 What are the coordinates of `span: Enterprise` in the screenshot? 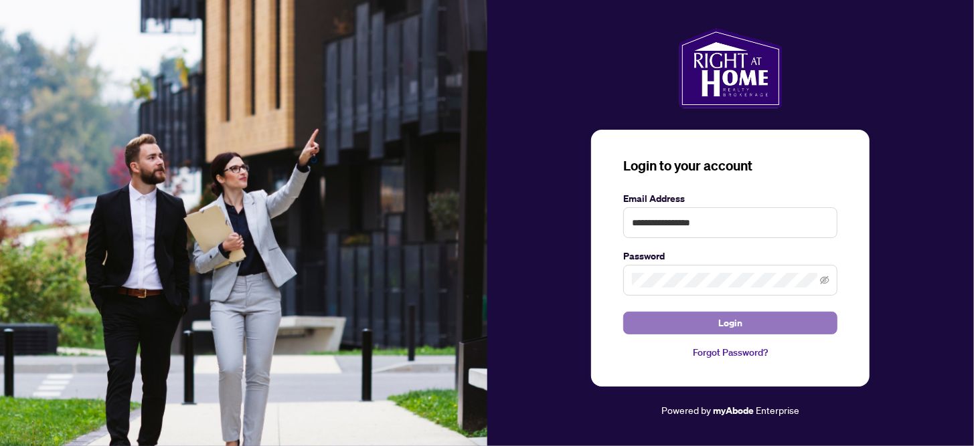 It's located at (777, 410).